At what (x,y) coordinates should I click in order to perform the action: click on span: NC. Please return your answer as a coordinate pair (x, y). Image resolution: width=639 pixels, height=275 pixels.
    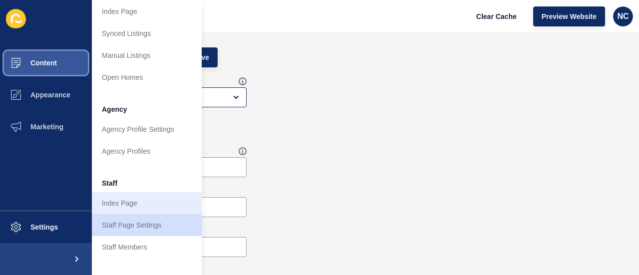
    Looking at the image, I should click on (623, 16).